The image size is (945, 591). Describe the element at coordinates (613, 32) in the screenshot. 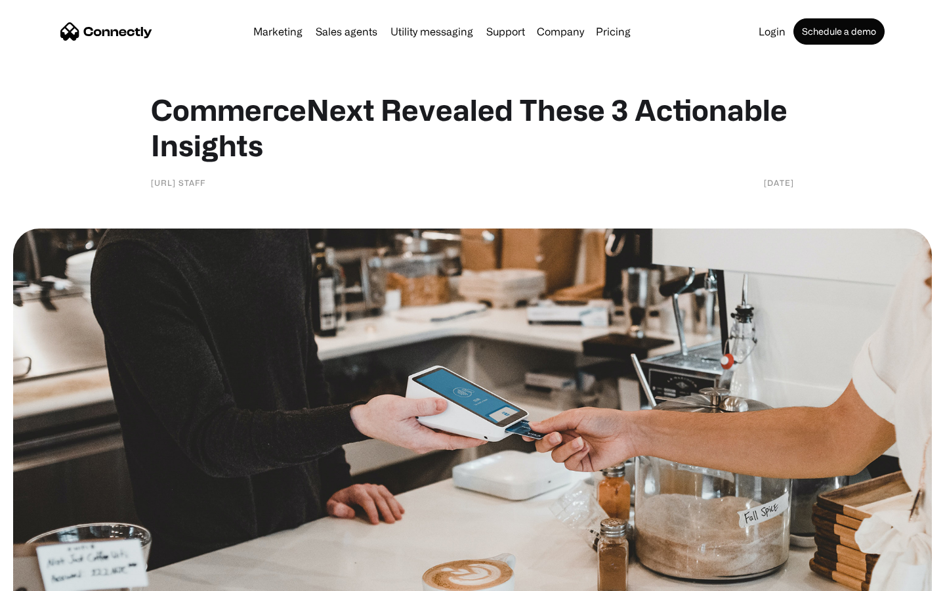

I see `a: Pricing` at that location.